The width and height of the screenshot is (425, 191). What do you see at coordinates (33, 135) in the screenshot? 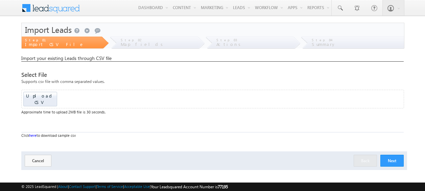
I see `a: here` at bounding box center [33, 135].